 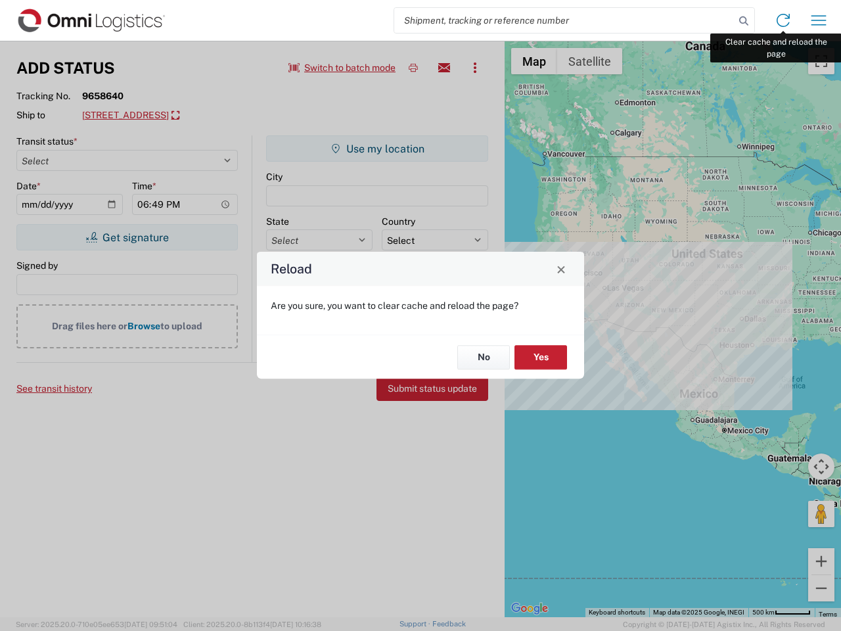 I want to click on button: Yes, so click(x=541, y=357).